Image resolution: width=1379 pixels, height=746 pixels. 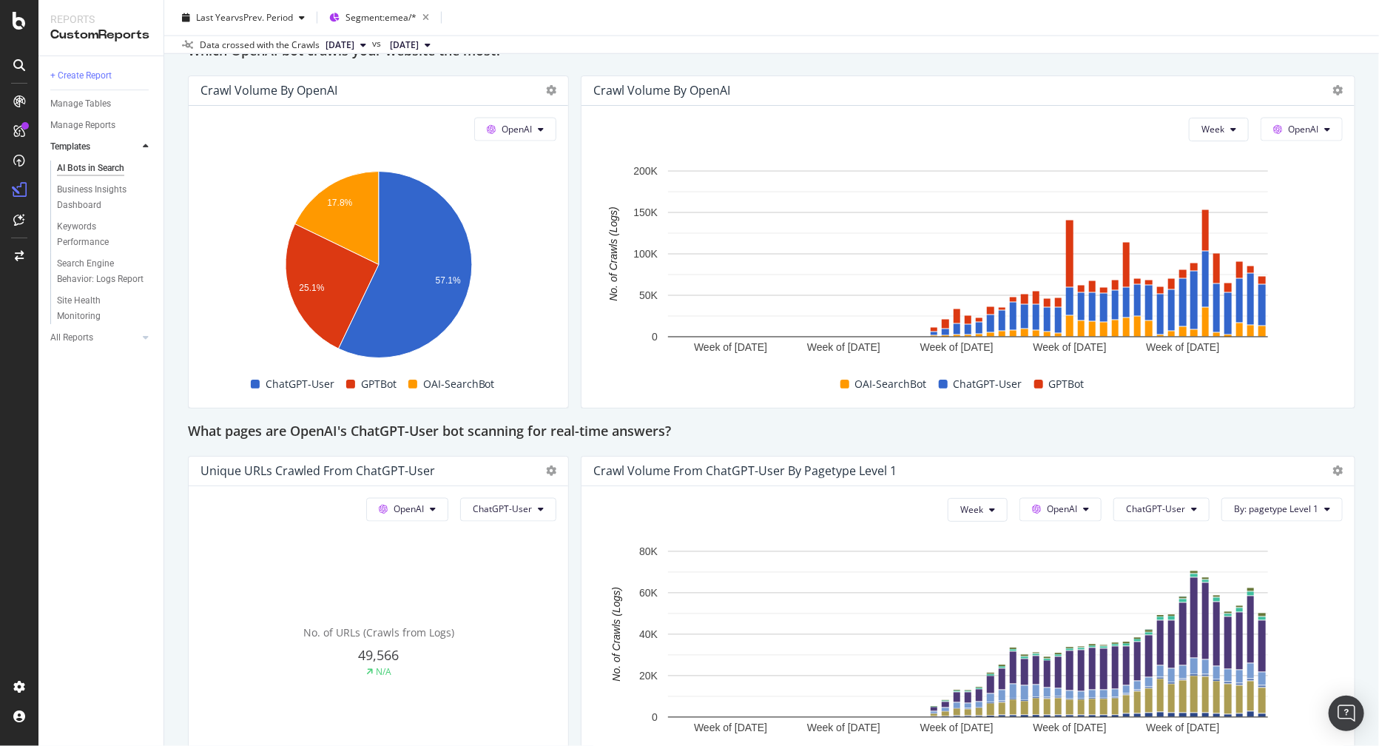 I want to click on span: 2025 Feb. 28th, so click(x=404, y=45).